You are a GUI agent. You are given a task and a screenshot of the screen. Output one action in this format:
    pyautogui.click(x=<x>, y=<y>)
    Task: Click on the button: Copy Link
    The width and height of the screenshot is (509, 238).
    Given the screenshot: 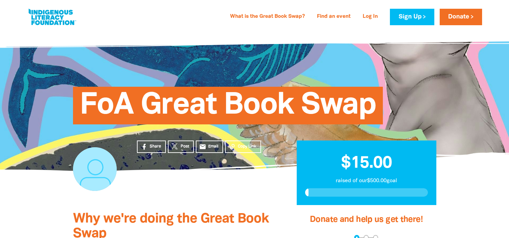 What is the action you would take?
    pyautogui.click(x=243, y=147)
    